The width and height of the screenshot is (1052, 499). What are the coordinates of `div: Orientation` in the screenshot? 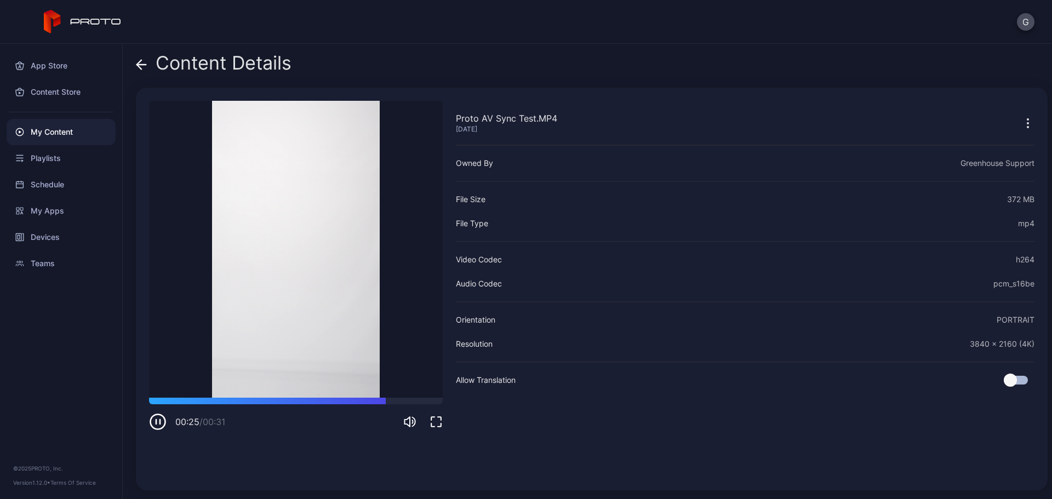 It's located at (476, 320).